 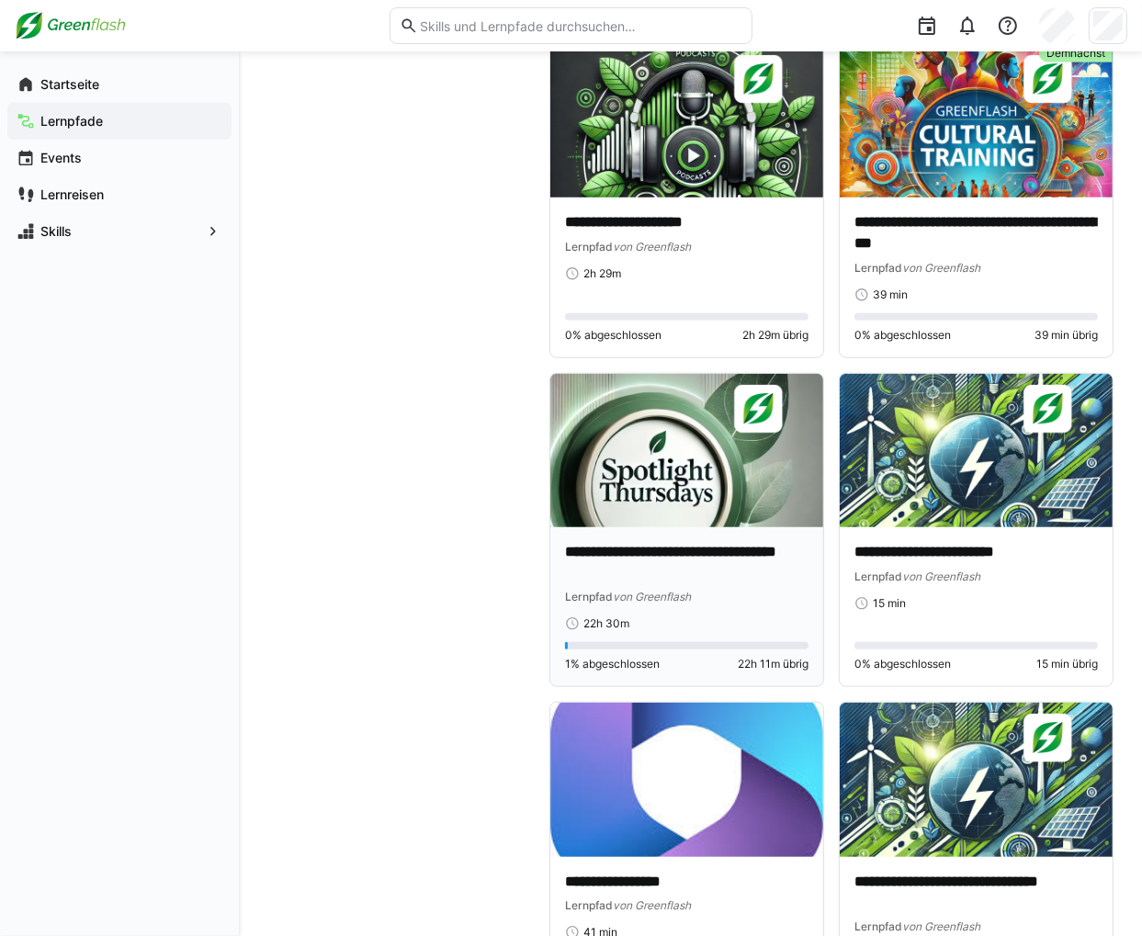 I want to click on span: 15 min, so click(x=889, y=604).